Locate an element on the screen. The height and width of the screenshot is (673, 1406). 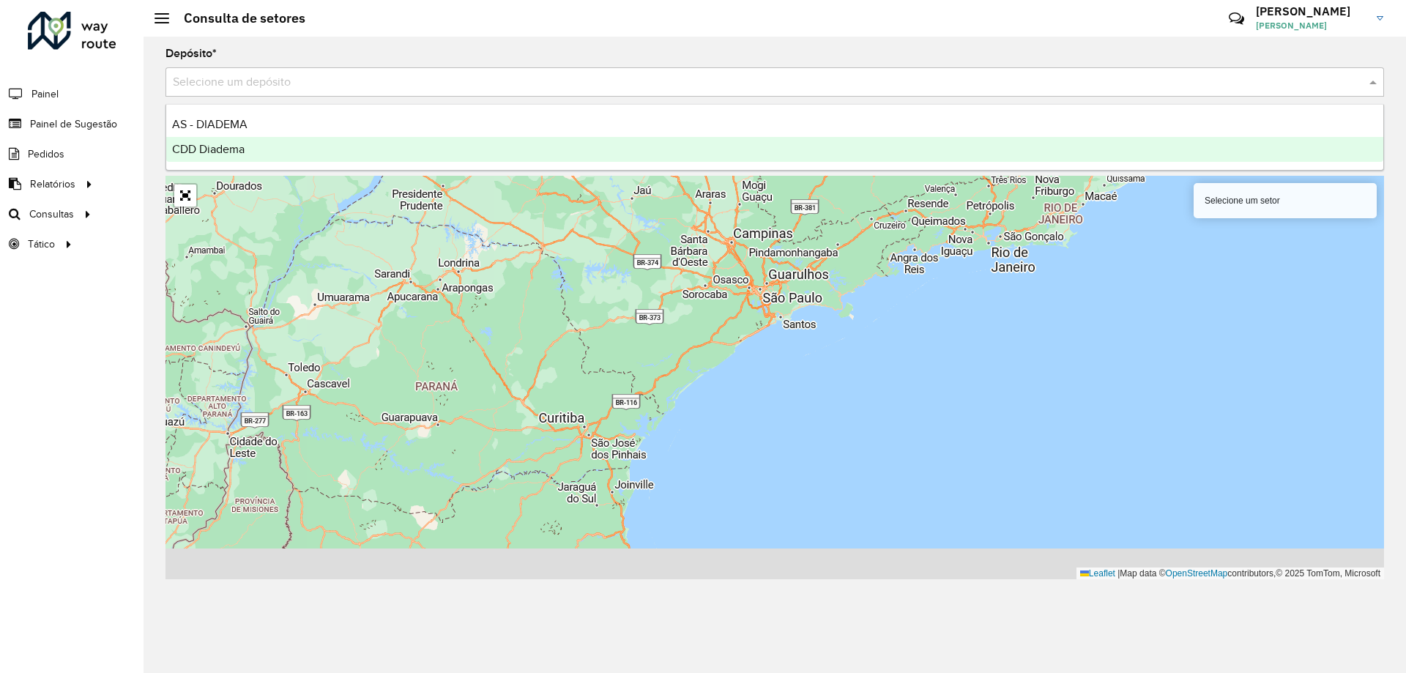
label: Depósito is located at coordinates (191, 53).